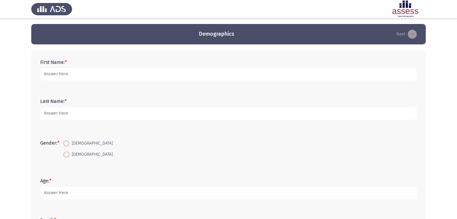 The height and width of the screenshot is (219, 457). Describe the element at coordinates (46, 181) in the screenshot. I see `label: Age:` at that location.